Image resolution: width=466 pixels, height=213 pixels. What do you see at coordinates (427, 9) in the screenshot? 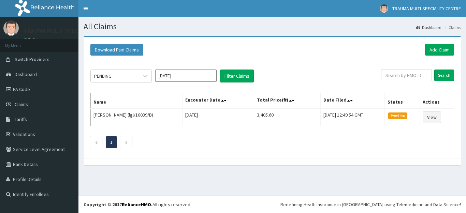
I see `span: TRAUMA MULTI-SPECIALITY CENTRE` at bounding box center [427, 9].